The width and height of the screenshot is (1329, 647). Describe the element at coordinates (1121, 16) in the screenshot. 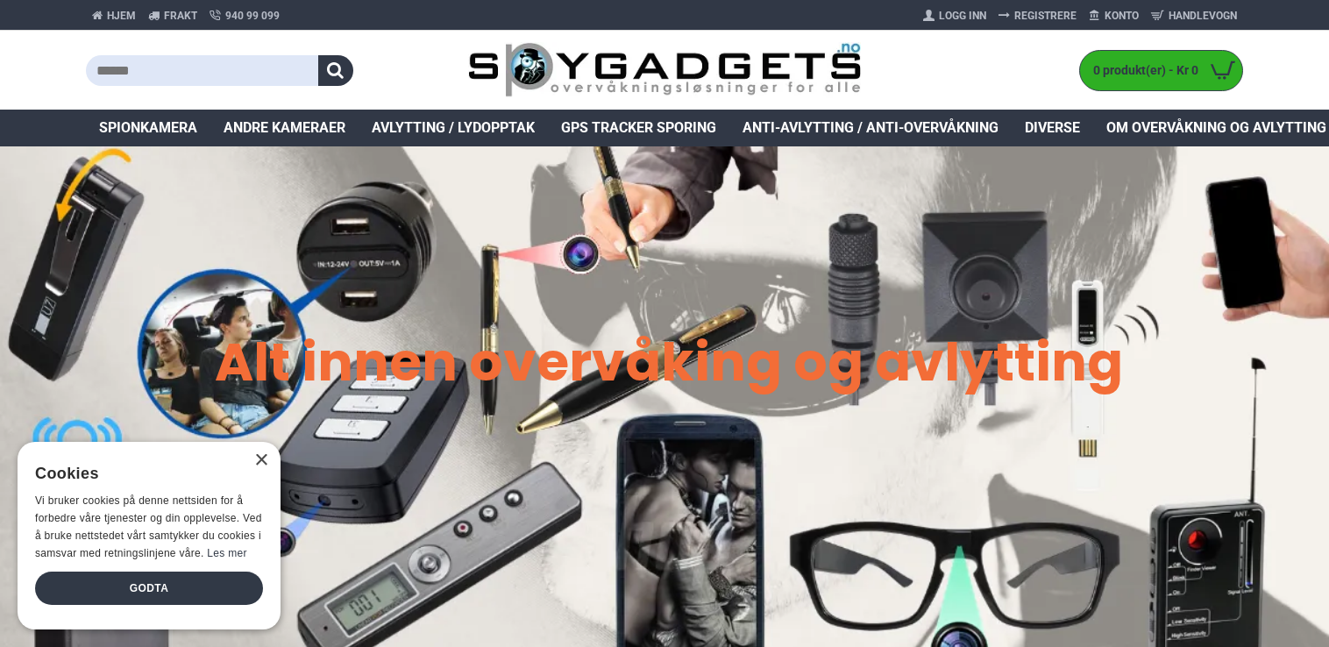

I see `span: Konto` at that location.